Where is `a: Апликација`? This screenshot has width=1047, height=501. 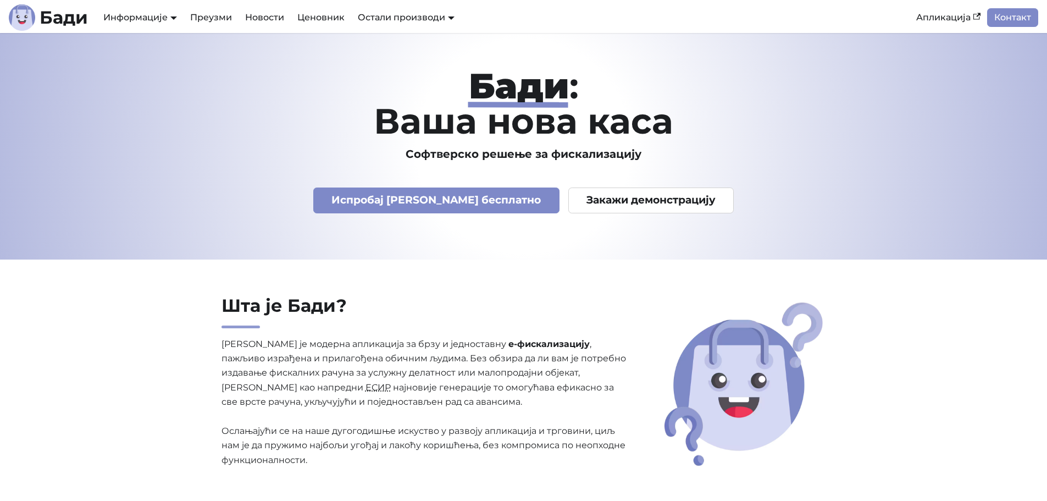 a: Апликација is located at coordinates (948, 18).